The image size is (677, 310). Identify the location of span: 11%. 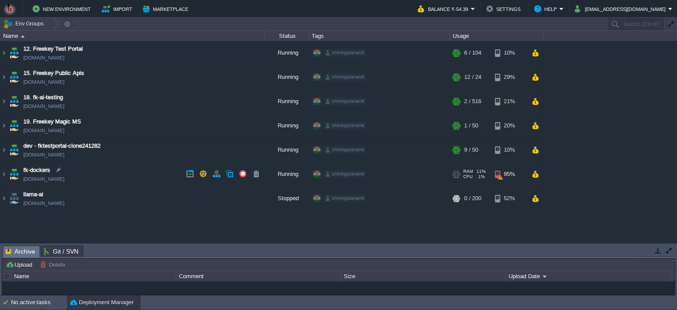
(481, 172).